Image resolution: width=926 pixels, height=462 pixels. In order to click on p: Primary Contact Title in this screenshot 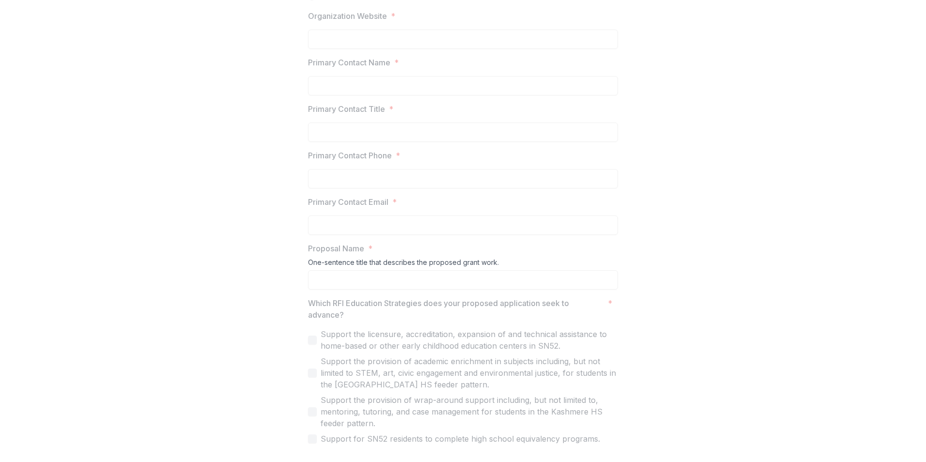, I will do `click(346, 109)`.